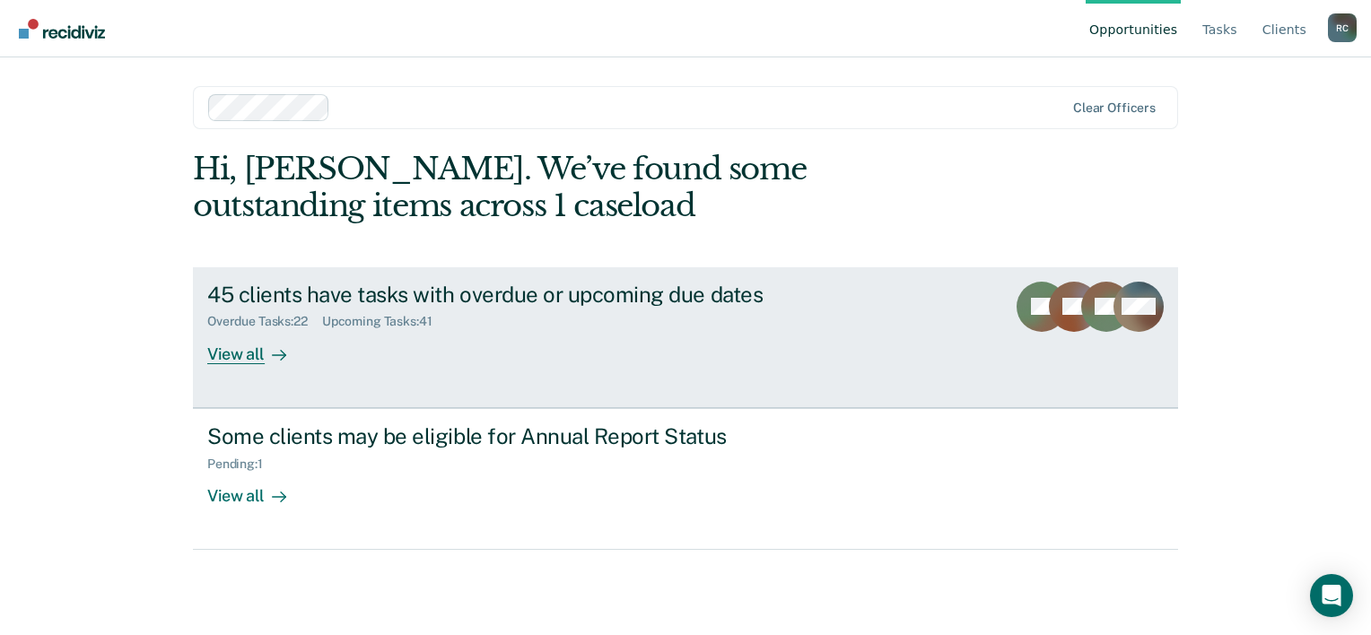 Image resolution: width=1371 pixels, height=635 pixels. I want to click on div: Pending : 1, so click(242, 464).